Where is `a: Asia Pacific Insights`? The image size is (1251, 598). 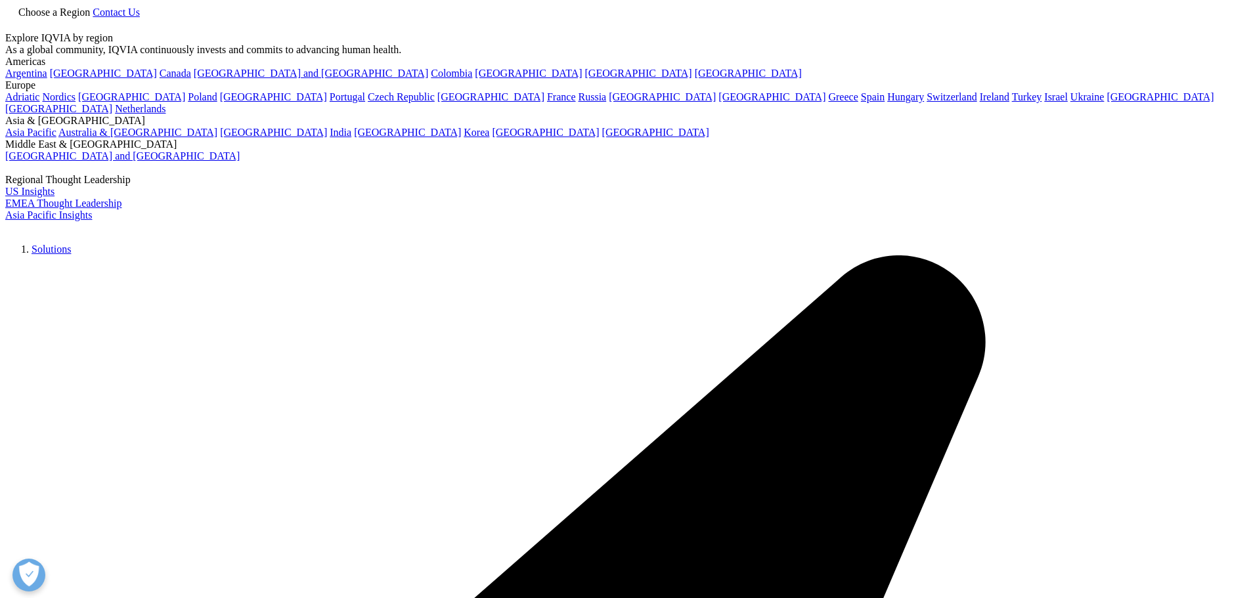
a: Asia Pacific Insights is located at coordinates (49, 215).